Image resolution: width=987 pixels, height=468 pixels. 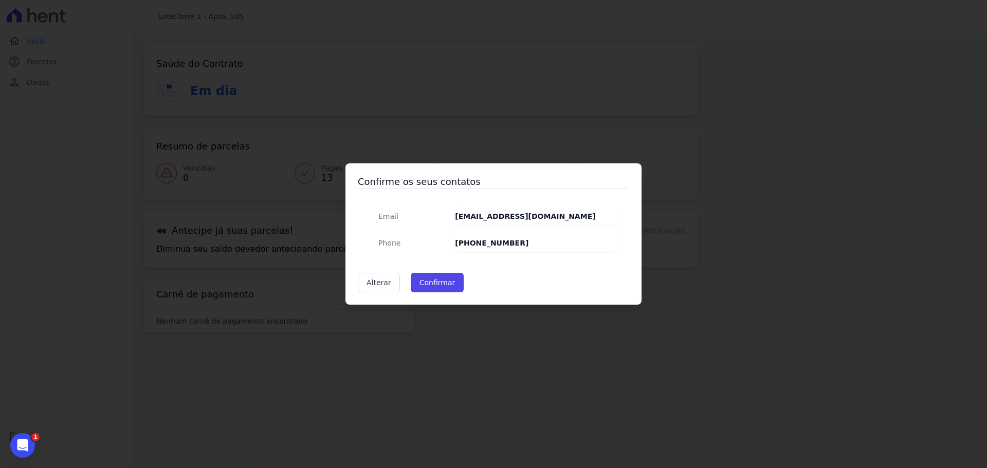 What do you see at coordinates (493, 182) in the screenshot?
I see `h3: Confirme os seus contatos` at bounding box center [493, 182].